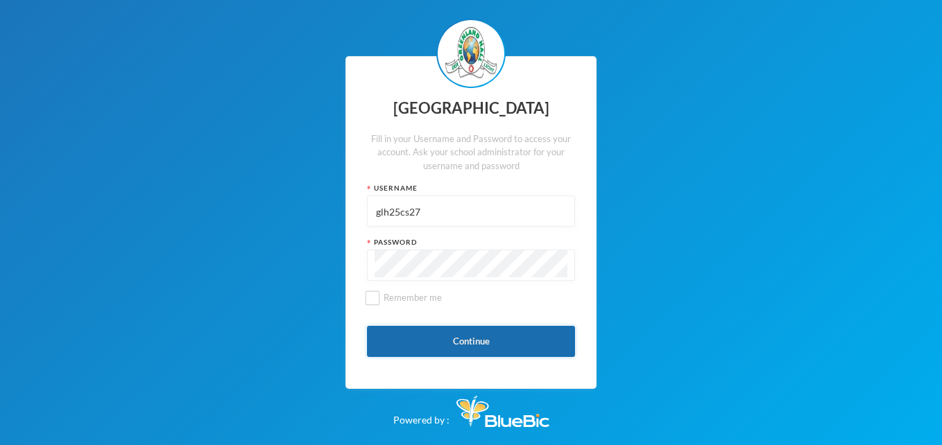  What do you see at coordinates (471, 408) in the screenshot?
I see `div: Powered by :` at bounding box center [471, 408].